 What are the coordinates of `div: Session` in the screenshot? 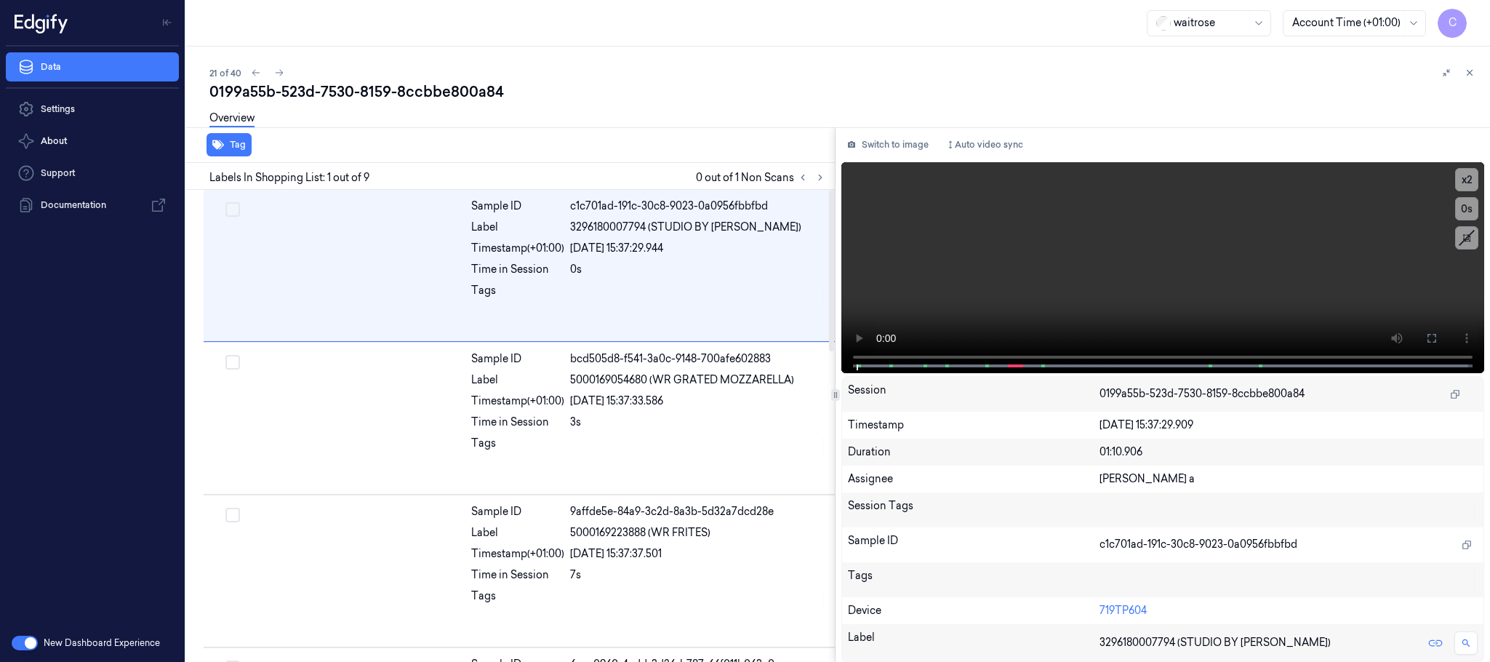 It's located at (973, 394).